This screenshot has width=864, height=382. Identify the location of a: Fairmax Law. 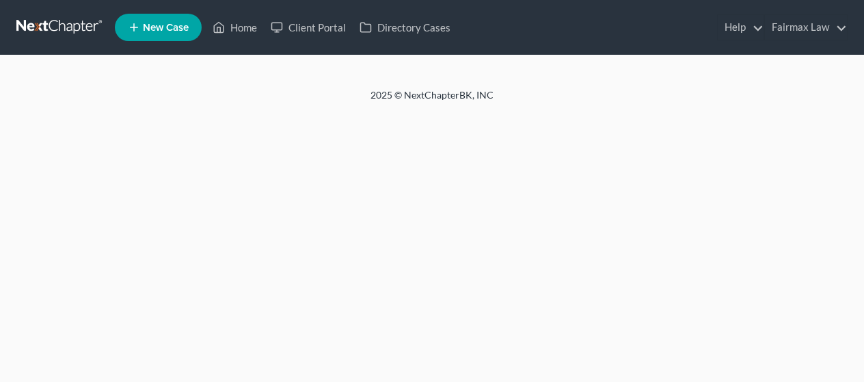
(806, 27).